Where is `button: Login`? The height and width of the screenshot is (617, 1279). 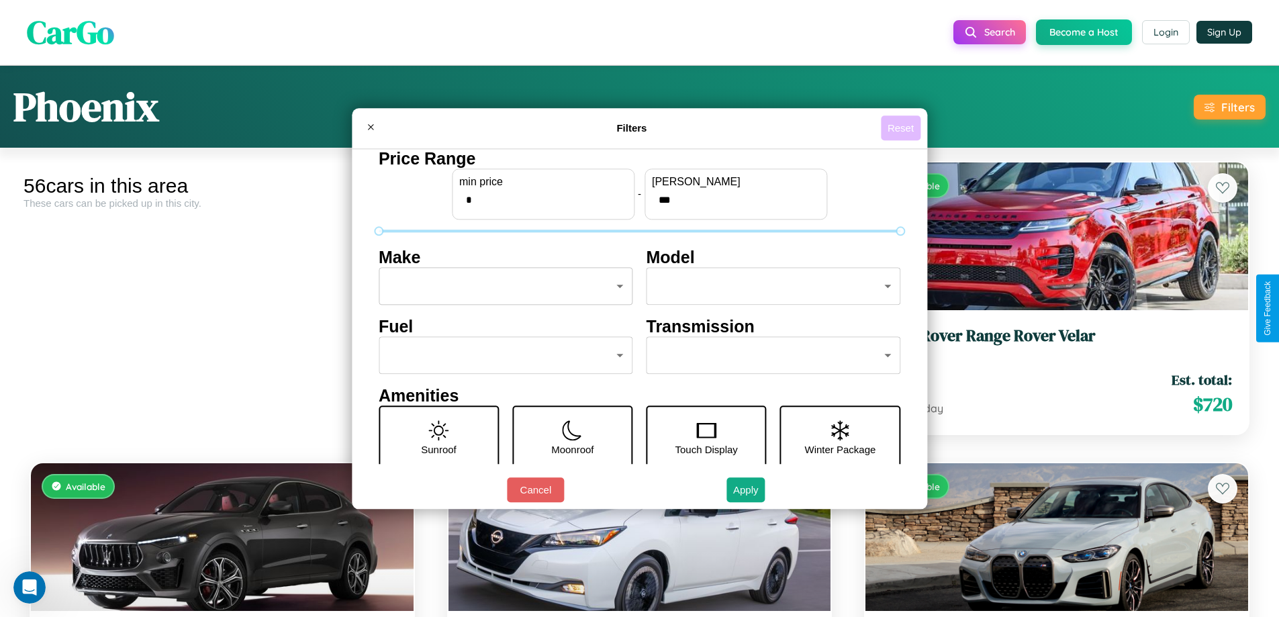 button: Login is located at coordinates (1166, 32).